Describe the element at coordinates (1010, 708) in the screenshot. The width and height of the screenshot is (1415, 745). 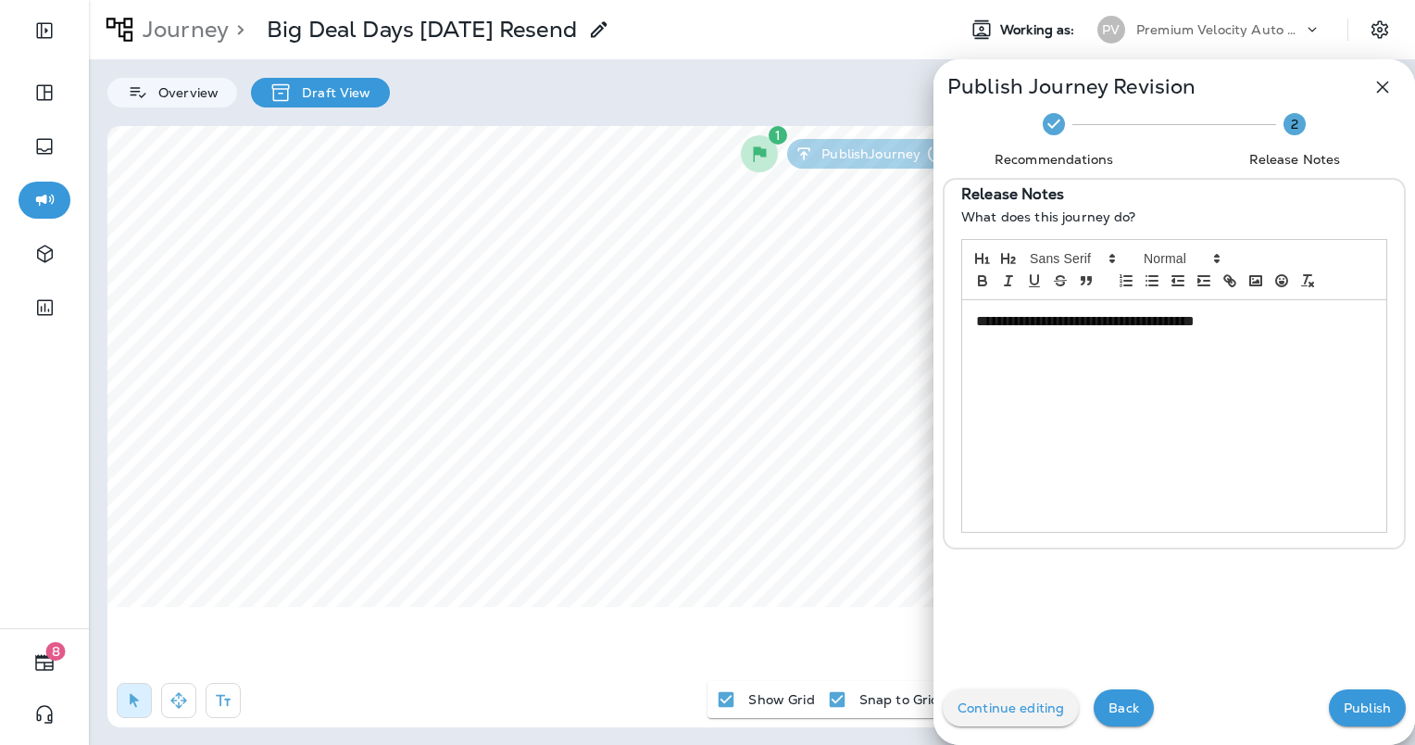
I see `button: Continue editing` at that location.